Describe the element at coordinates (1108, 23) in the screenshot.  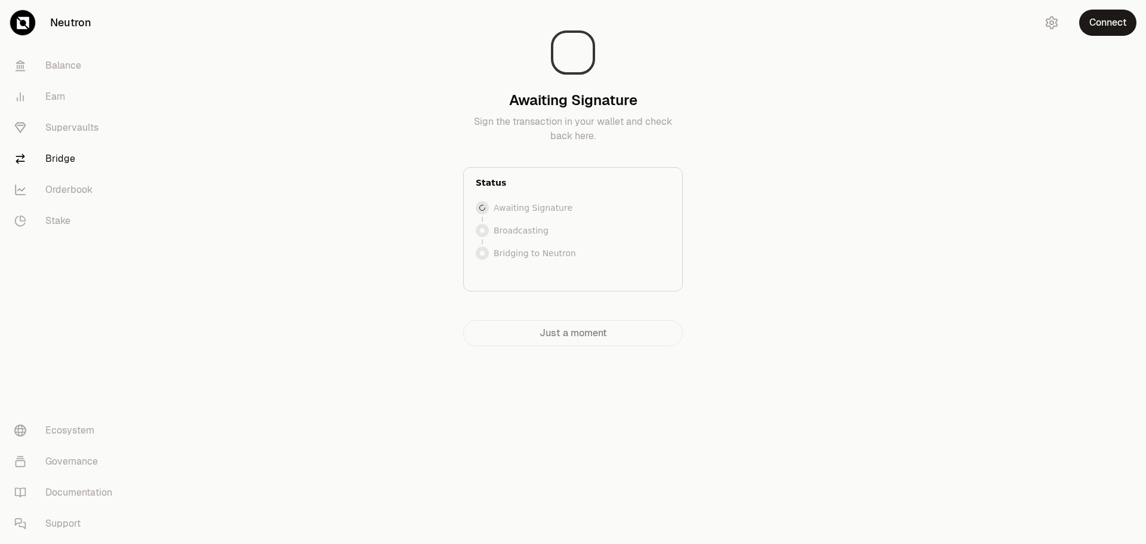
I see `button: Connect` at that location.